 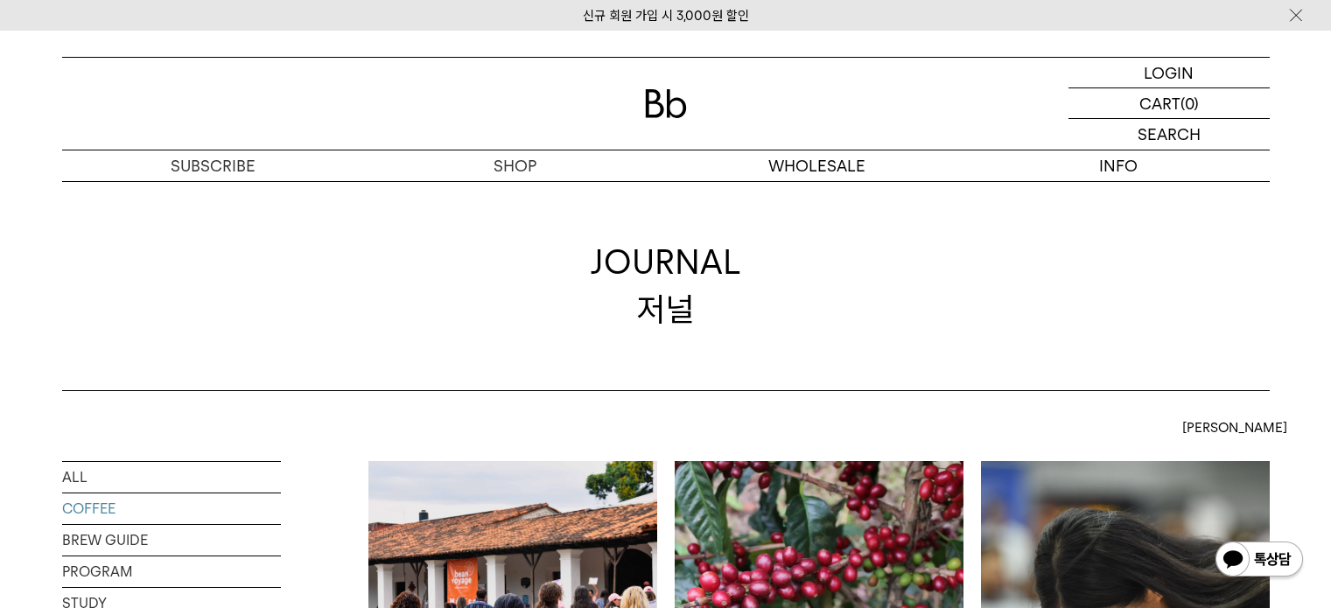 I want to click on a: BREW GUIDE, so click(x=172, y=540).